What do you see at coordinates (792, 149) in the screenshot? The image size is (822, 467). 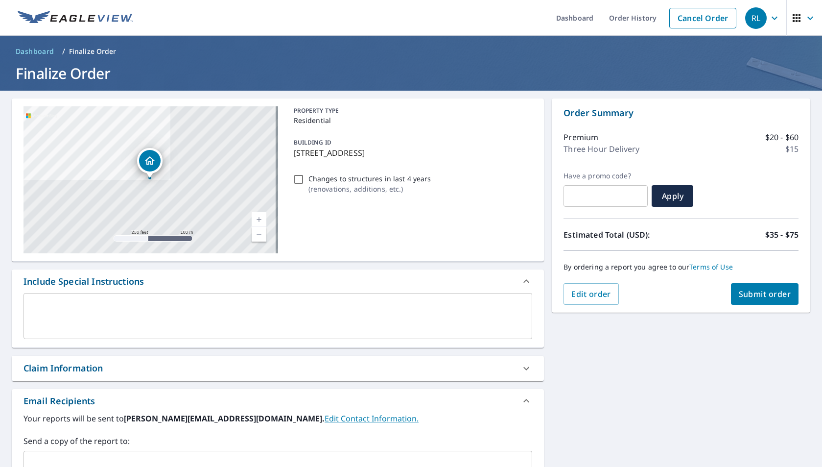 I see `p: $15` at bounding box center [792, 149].